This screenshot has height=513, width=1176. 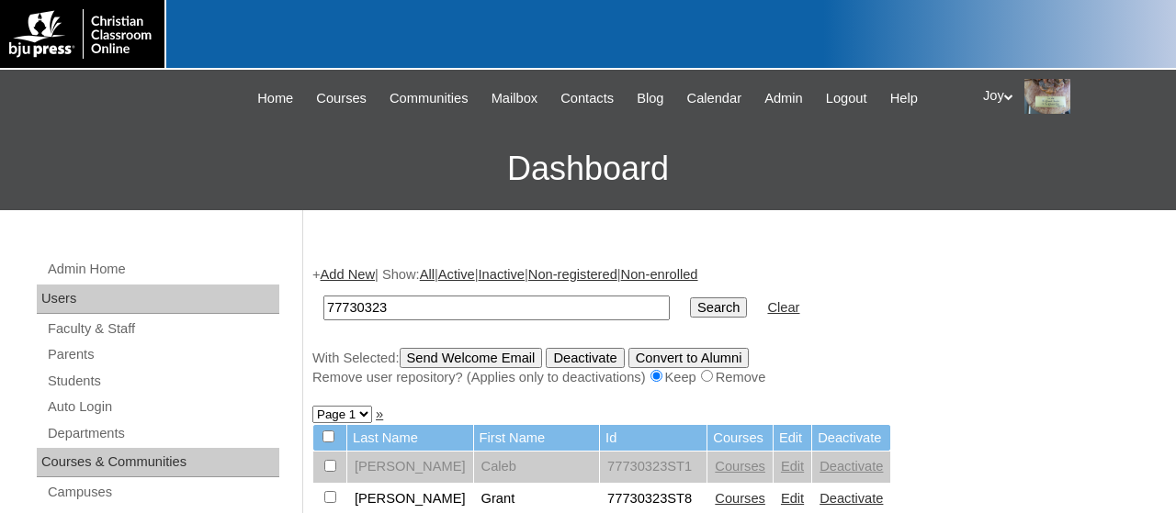 I want to click on a: Auto Login, so click(x=163, y=407).